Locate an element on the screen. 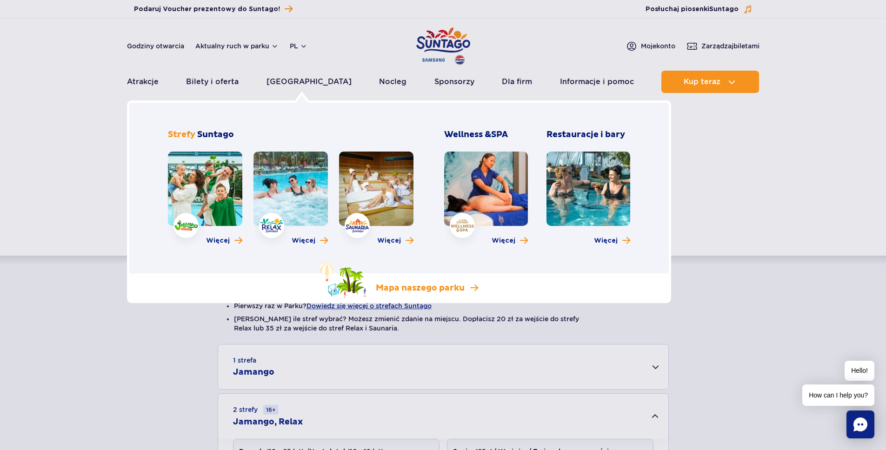  span: Hello! is located at coordinates (859, 371).